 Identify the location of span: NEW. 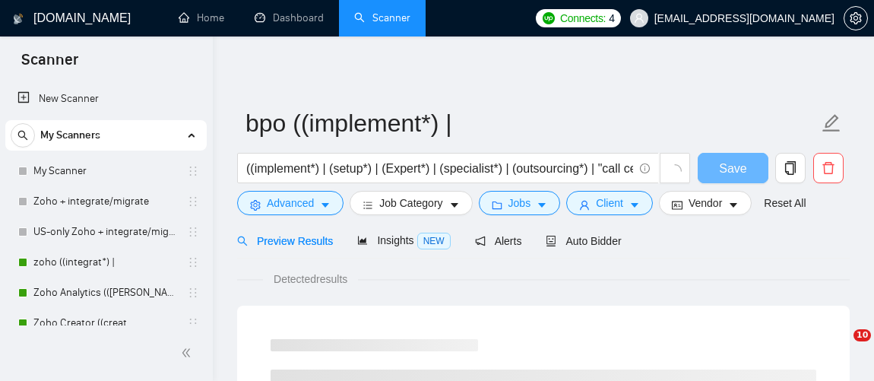
(434, 241).